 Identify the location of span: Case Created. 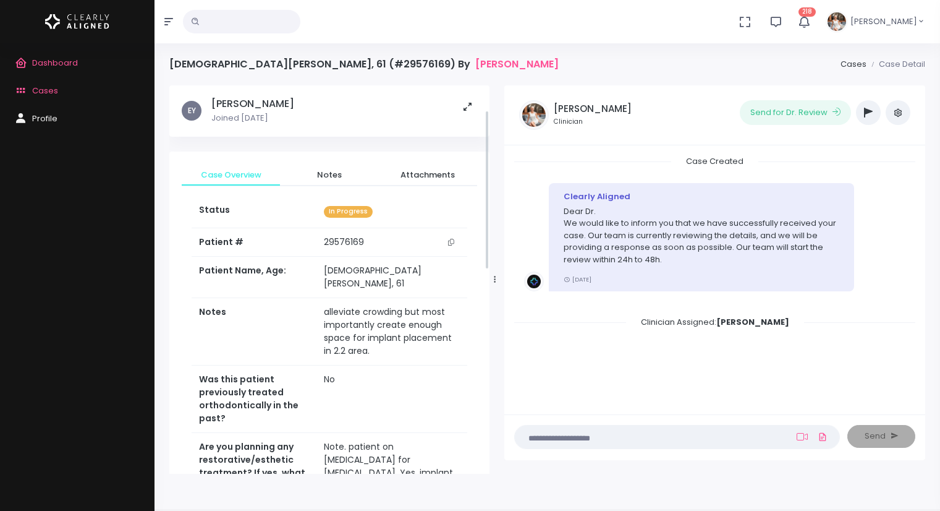
(715, 161).